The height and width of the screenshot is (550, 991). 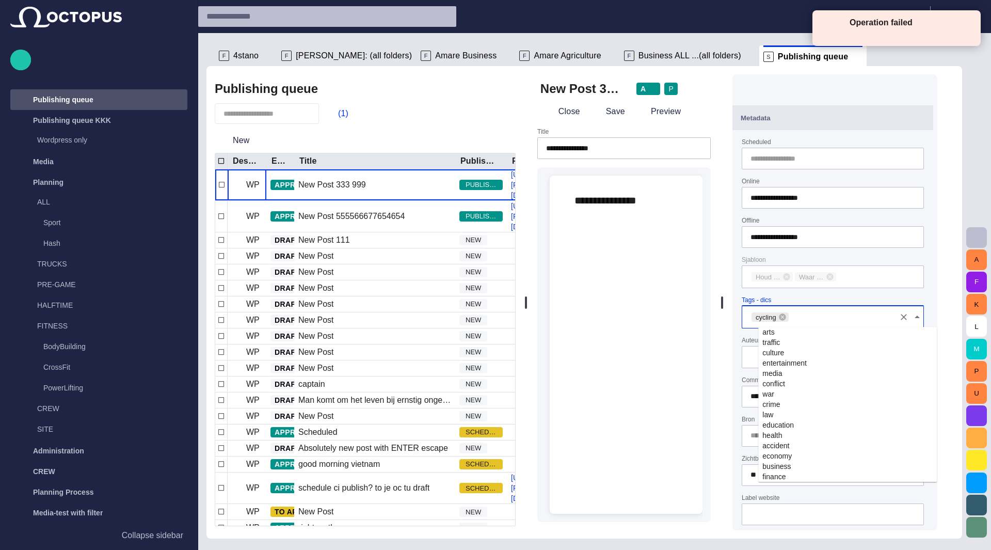 I want to click on label: Sjabloon, so click(x=753, y=260).